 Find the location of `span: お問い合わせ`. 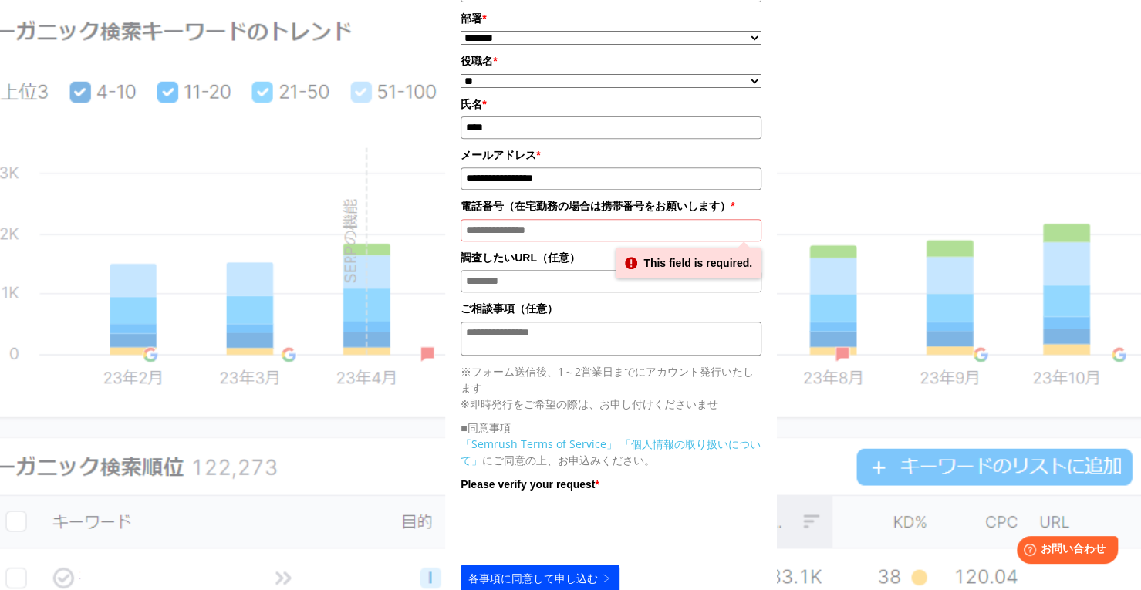

span: お問い合わせ is located at coordinates (69, 19).